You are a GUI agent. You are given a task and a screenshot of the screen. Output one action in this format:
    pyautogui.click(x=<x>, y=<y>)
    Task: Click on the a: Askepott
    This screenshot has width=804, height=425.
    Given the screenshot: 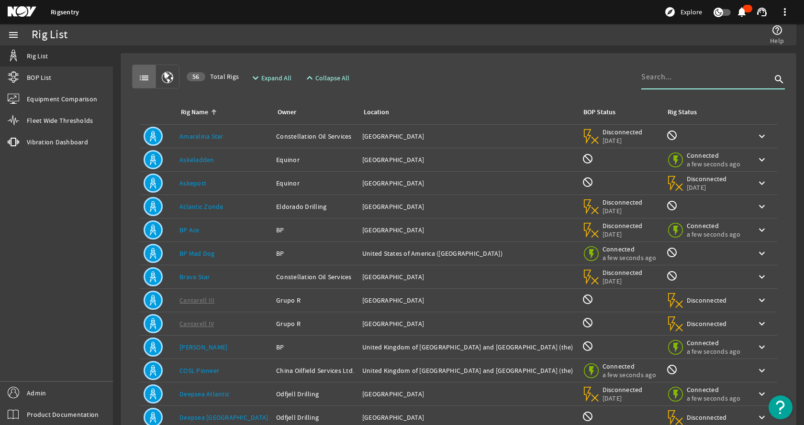 What is the action you would take?
    pyautogui.click(x=193, y=183)
    